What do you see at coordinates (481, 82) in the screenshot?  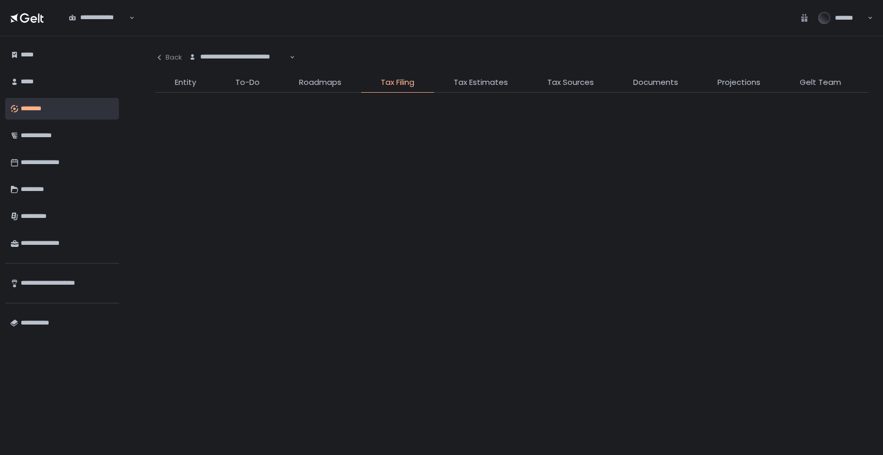 I see `span: Tax Estimates` at bounding box center [481, 82].